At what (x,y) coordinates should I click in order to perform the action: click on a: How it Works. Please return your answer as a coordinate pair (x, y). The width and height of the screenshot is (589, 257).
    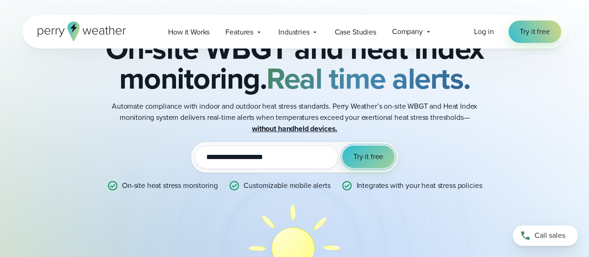
    Looking at the image, I should click on (189, 32).